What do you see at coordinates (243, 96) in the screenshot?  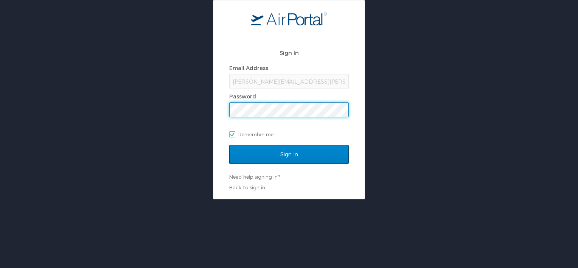 I see `label: Password` at bounding box center [243, 96].